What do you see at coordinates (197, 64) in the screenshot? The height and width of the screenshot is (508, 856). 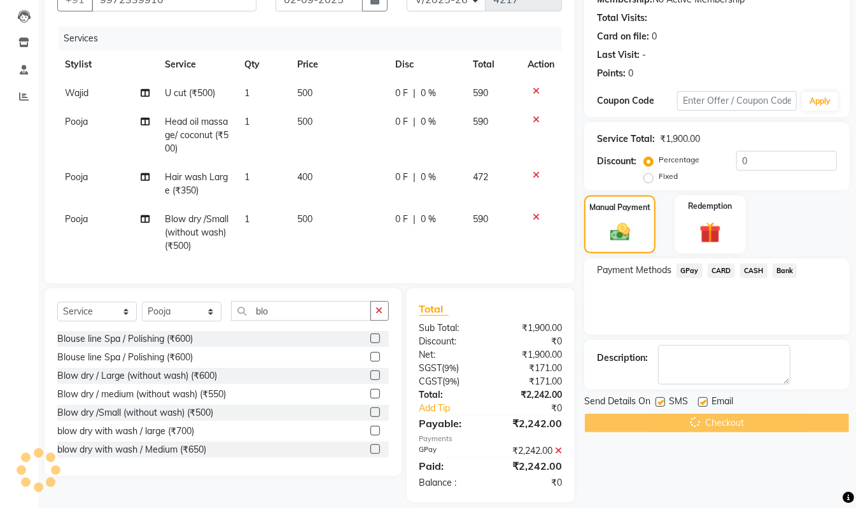 I see `th: Service` at bounding box center [197, 64].